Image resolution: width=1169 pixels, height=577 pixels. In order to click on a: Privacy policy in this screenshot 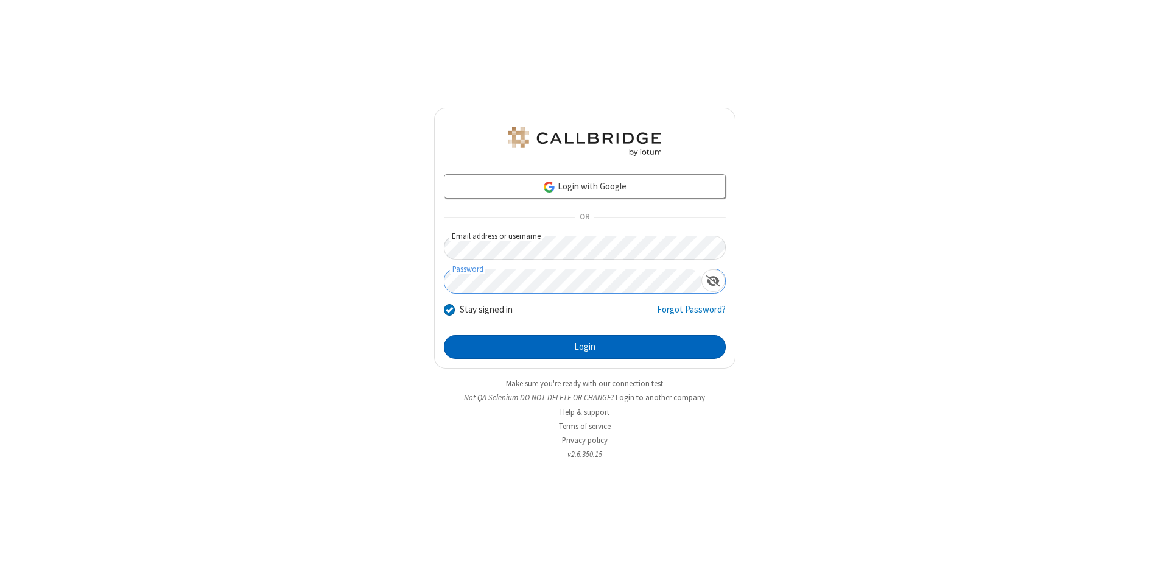, I will do `click(585, 440)`.